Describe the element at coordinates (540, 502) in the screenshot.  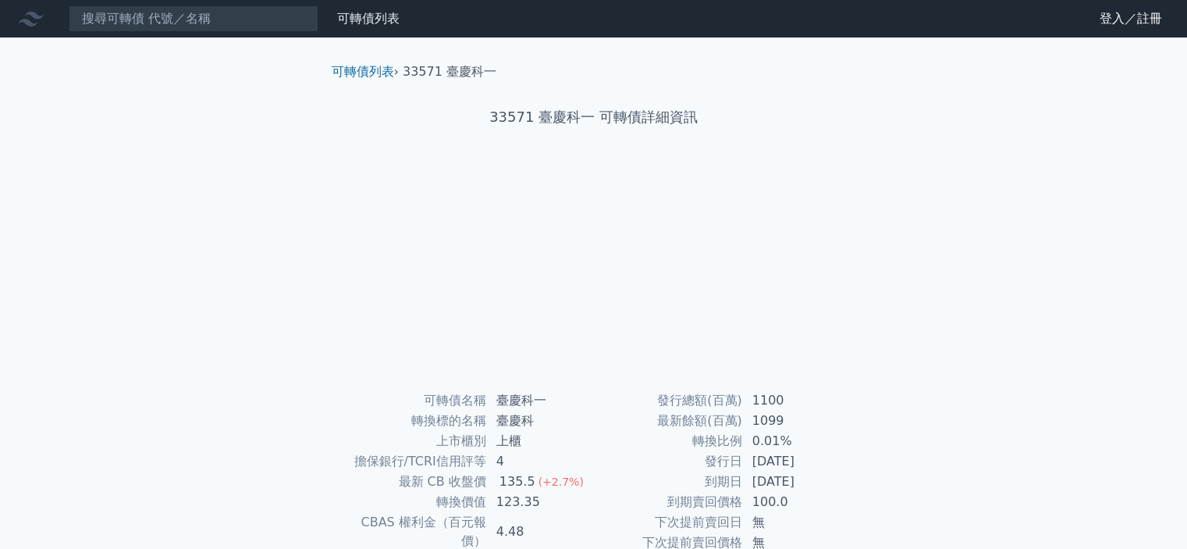
I see `td: 123.35` at that location.